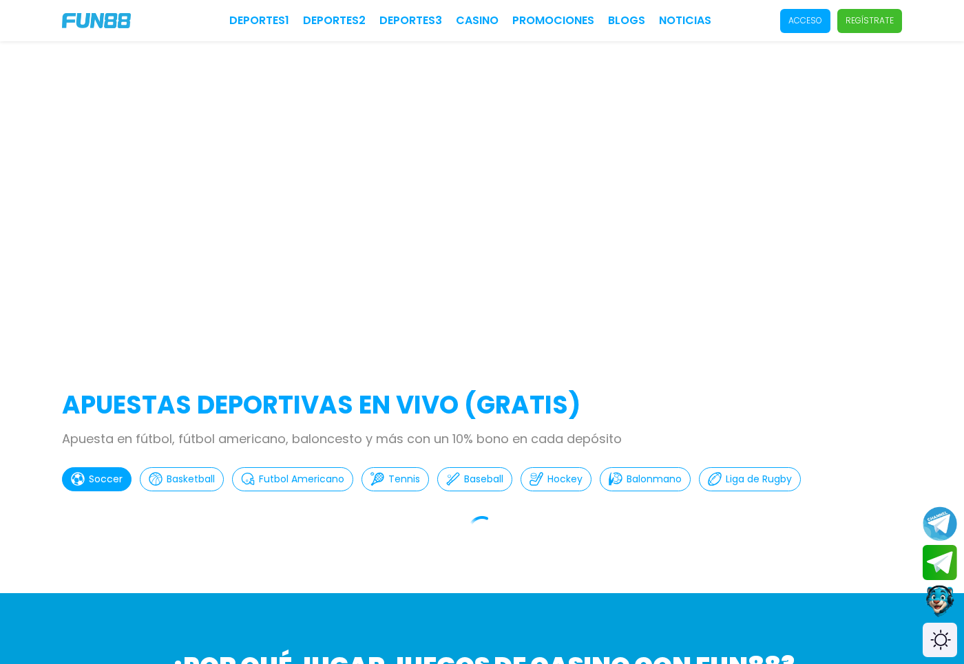 This screenshot has height=664, width=964. Describe the element at coordinates (869, 21) in the screenshot. I see `p: Regístrate` at that location.